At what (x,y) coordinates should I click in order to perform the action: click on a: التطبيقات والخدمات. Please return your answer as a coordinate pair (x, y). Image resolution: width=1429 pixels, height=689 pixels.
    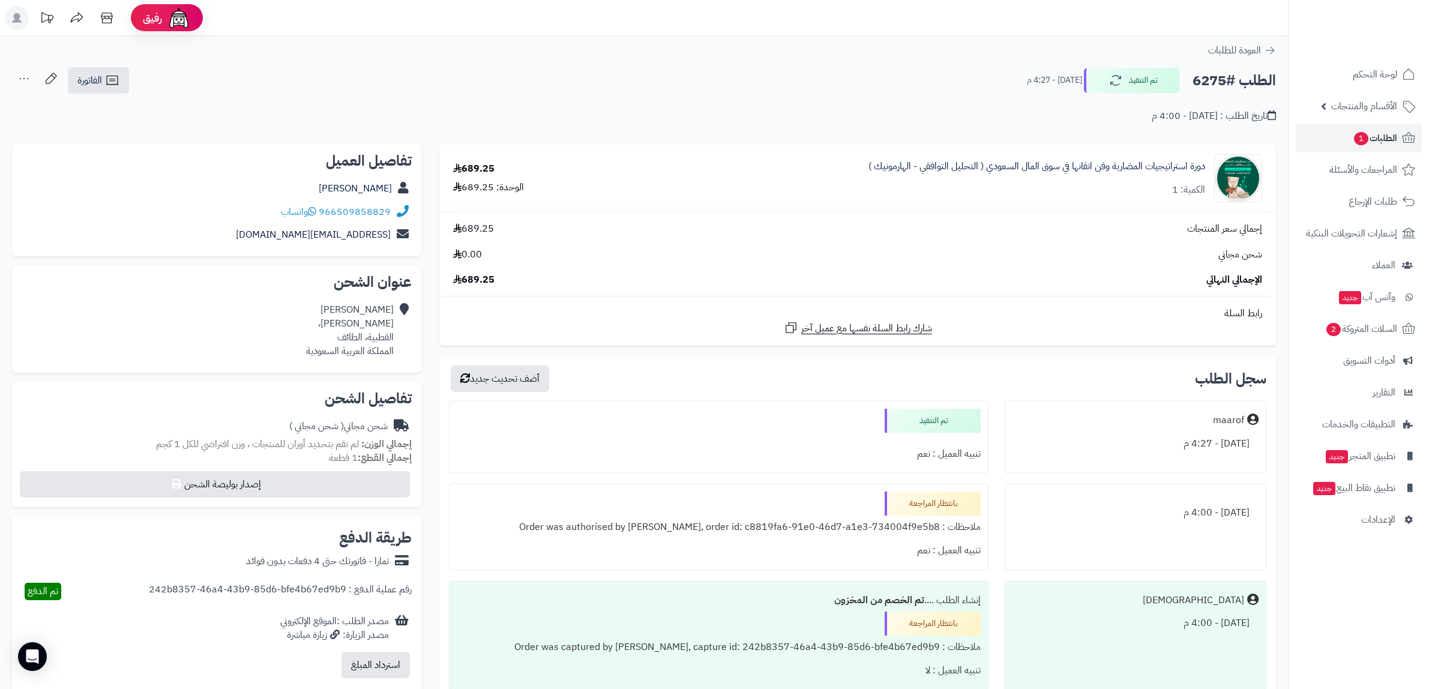
    Looking at the image, I should click on (1359, 424).